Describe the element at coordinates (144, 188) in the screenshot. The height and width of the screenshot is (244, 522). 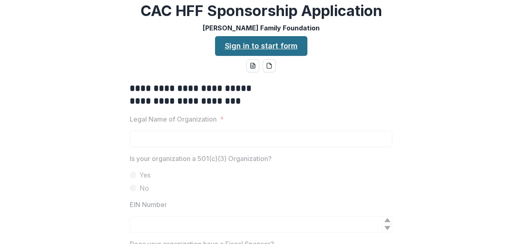
I see `span: No` at that location.